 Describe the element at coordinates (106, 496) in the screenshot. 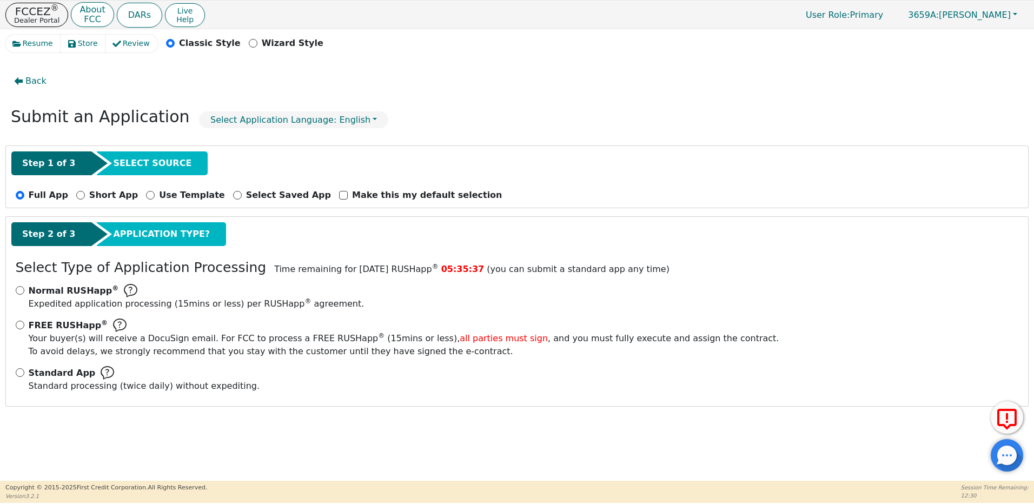

I see `p: Version 3.2.1` at that location.